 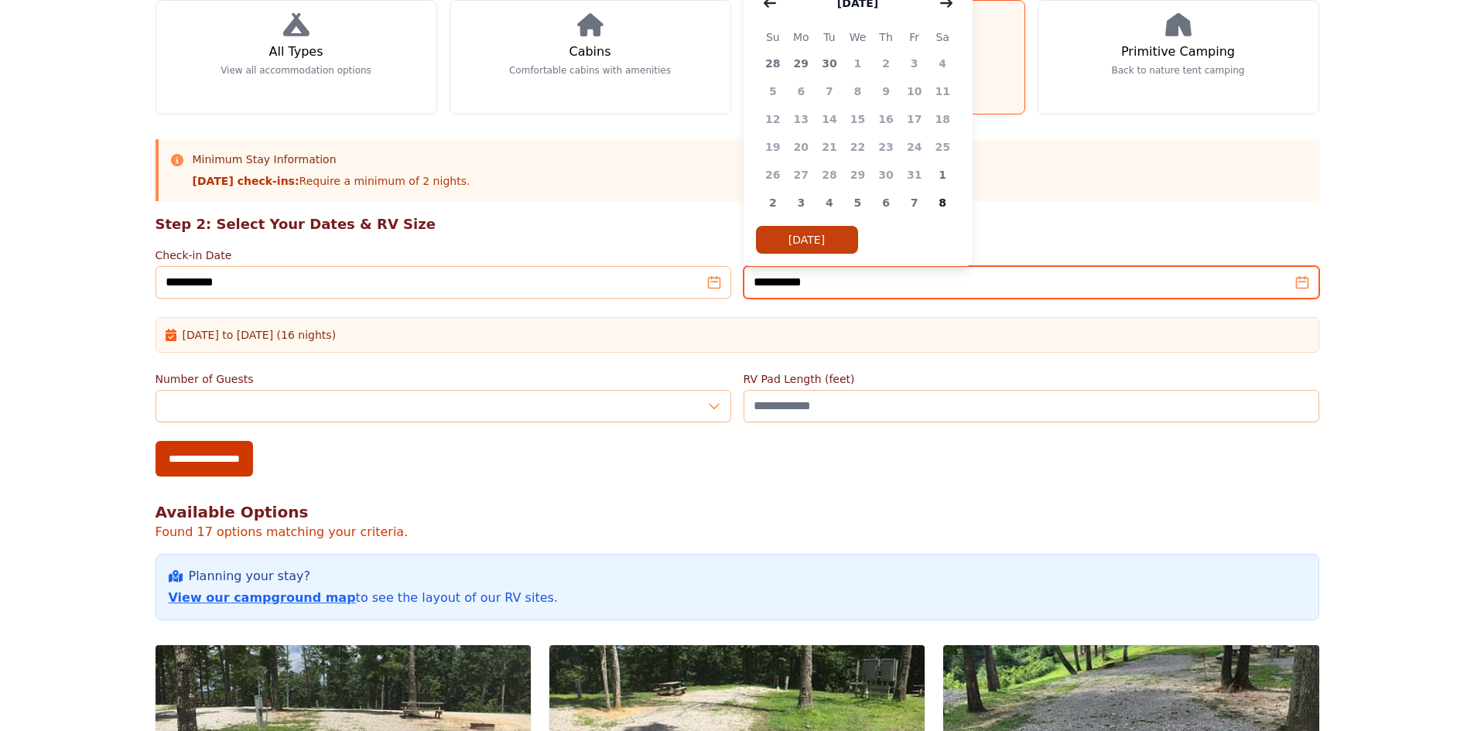 What do you see at coordinates (943, 91) in the screenshot?
I see `span: 11` at bounding box center [943, 91].